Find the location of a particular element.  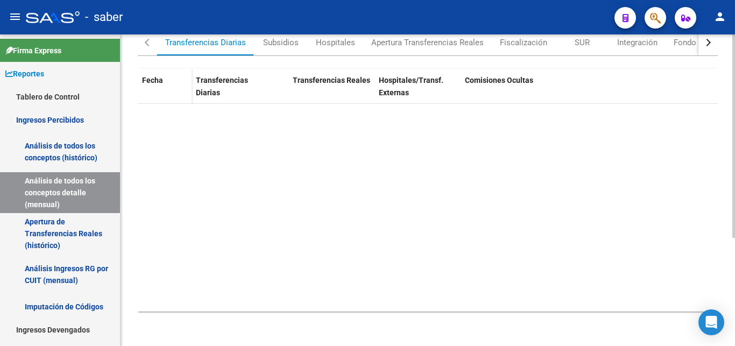

span: Firma Express is located at coordinates (33, 51).